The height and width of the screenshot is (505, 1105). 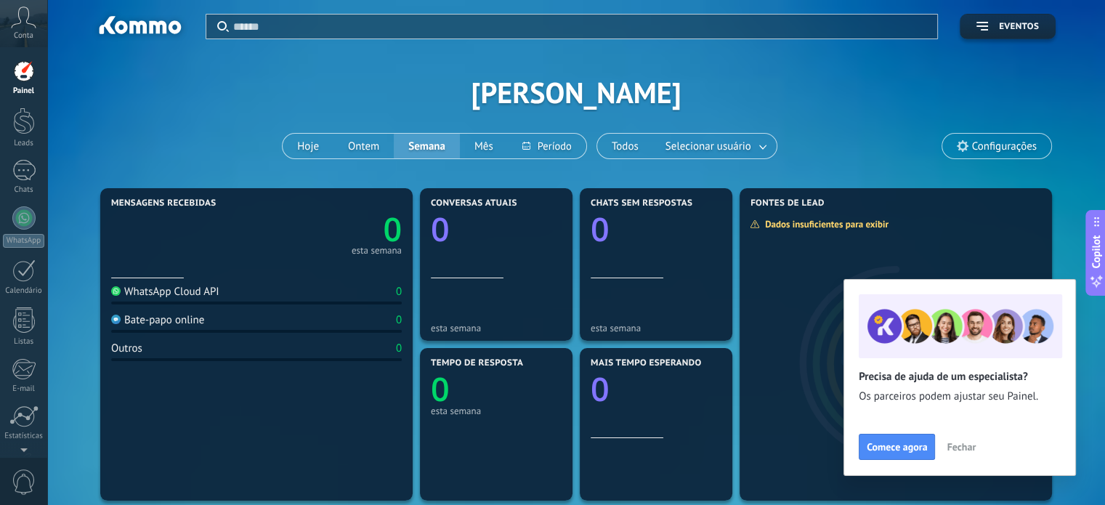 What do you see at coordinates (23, 36) in the screenshot?
I see `span: Conta` at bounding box center [23, 36].